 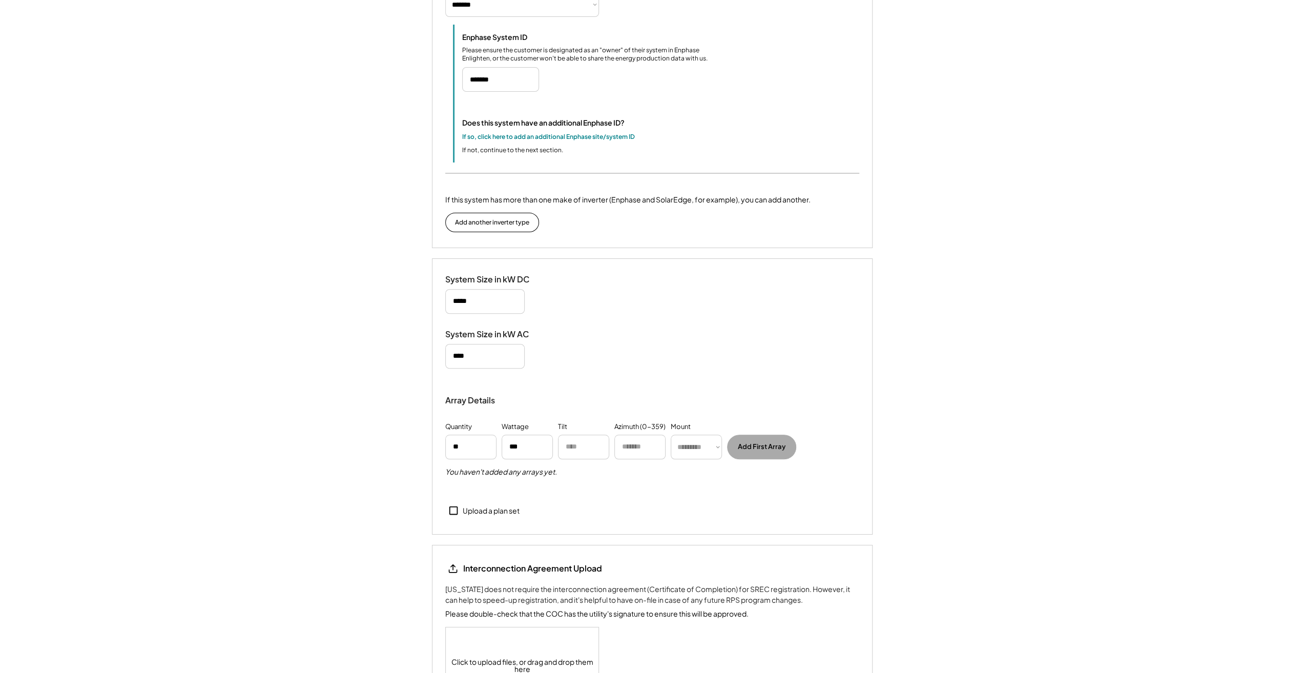 What do you see at coordinates (515, 427) in the screenshot?
I see `div: Wattage` at bounding box center [515, 427].